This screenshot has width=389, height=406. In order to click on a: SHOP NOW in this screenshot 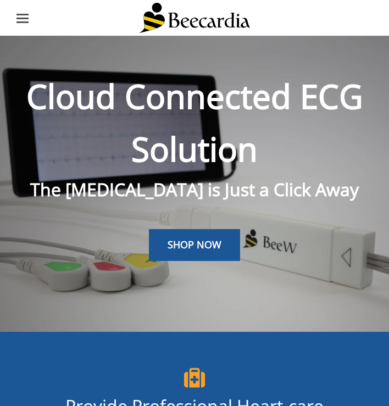, I will do `click(195, 245)`.